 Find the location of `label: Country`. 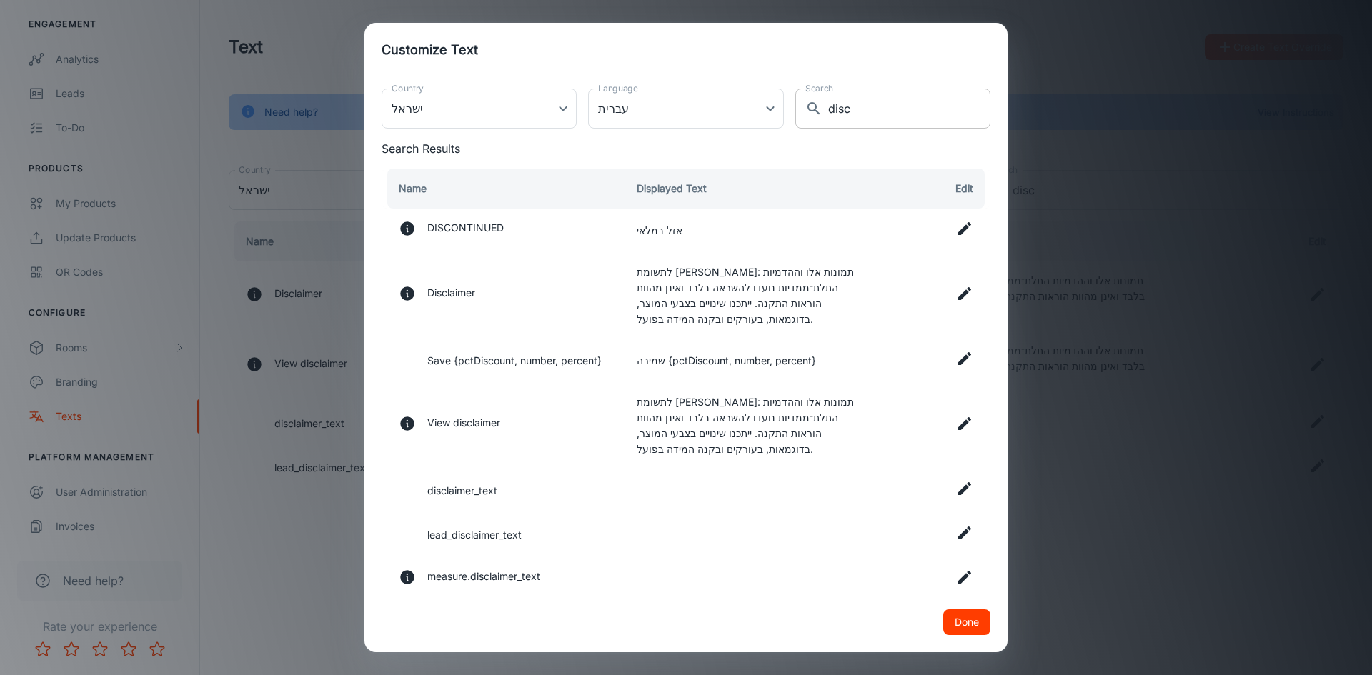

label: Country is located at coordinates (407, 88).